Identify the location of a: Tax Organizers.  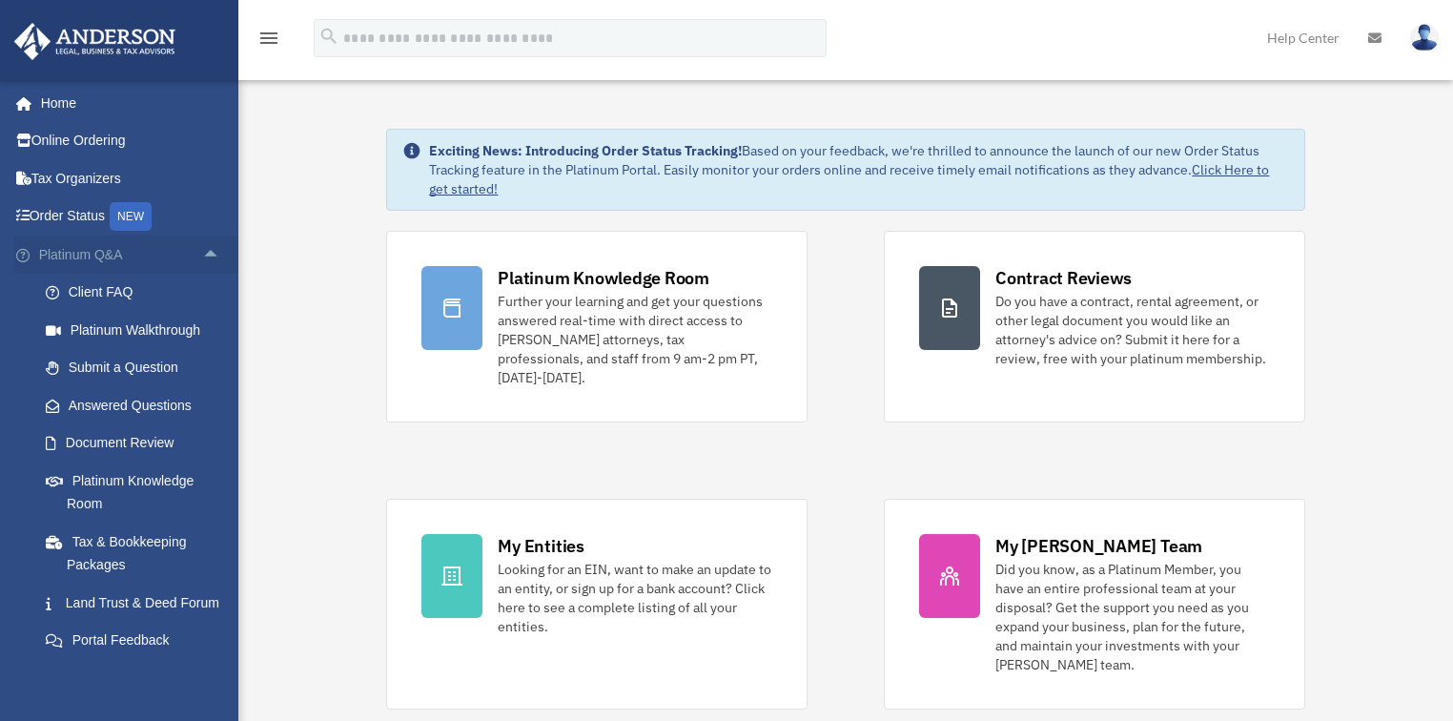
(132, 178).